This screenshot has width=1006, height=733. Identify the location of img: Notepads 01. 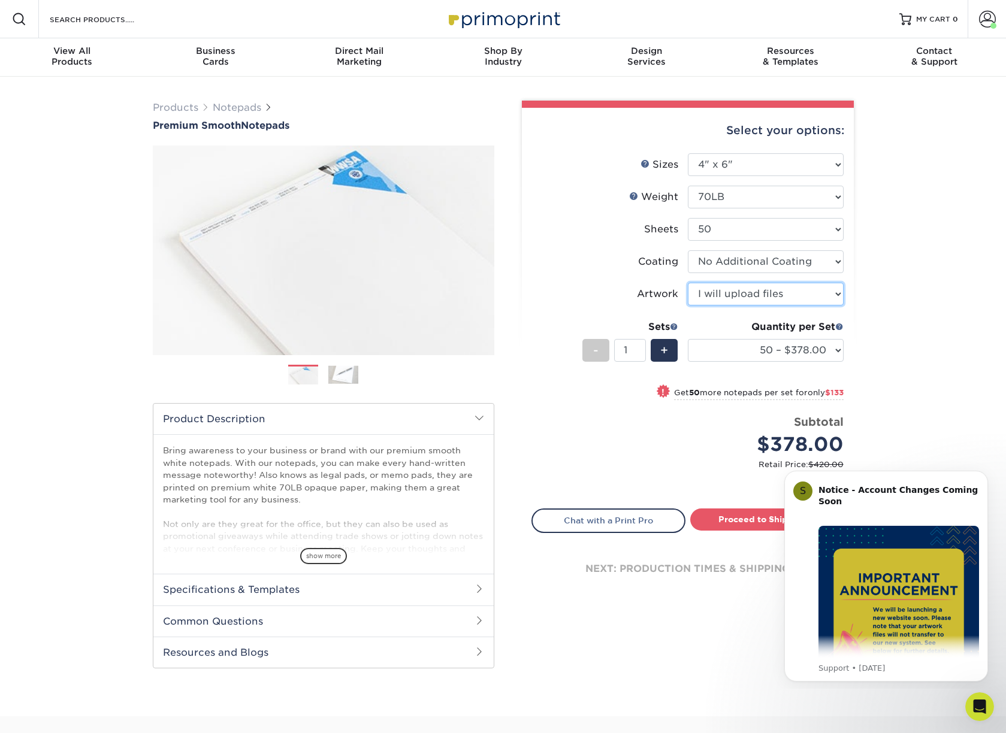
(303, 376).